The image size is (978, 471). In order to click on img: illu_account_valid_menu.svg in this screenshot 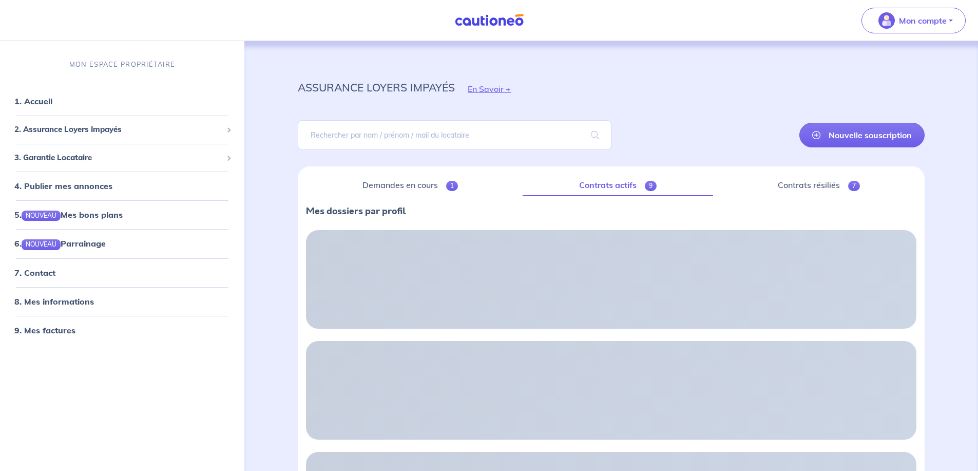, I will do `click(886, 21)`.